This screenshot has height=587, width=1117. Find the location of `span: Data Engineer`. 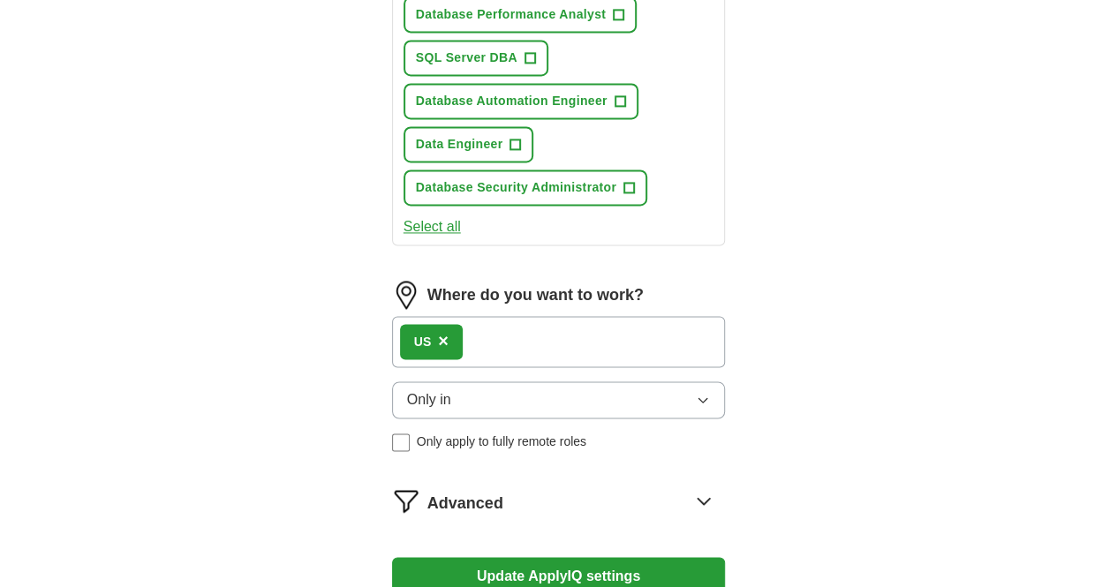

span: Data Engineer is located at coordinates (459, 144).